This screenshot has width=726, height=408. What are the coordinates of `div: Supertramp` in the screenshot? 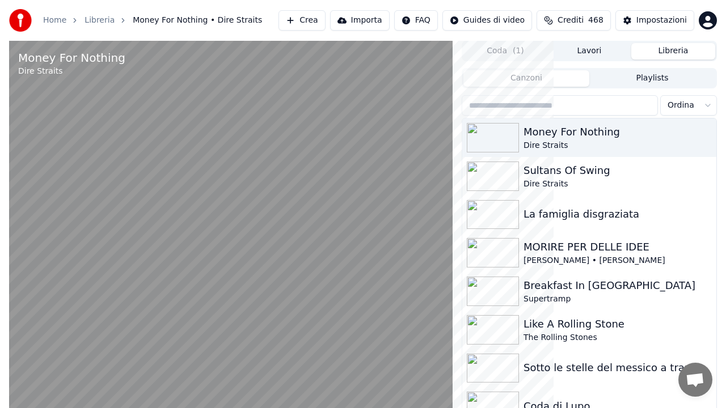 It's located at (617, 299).